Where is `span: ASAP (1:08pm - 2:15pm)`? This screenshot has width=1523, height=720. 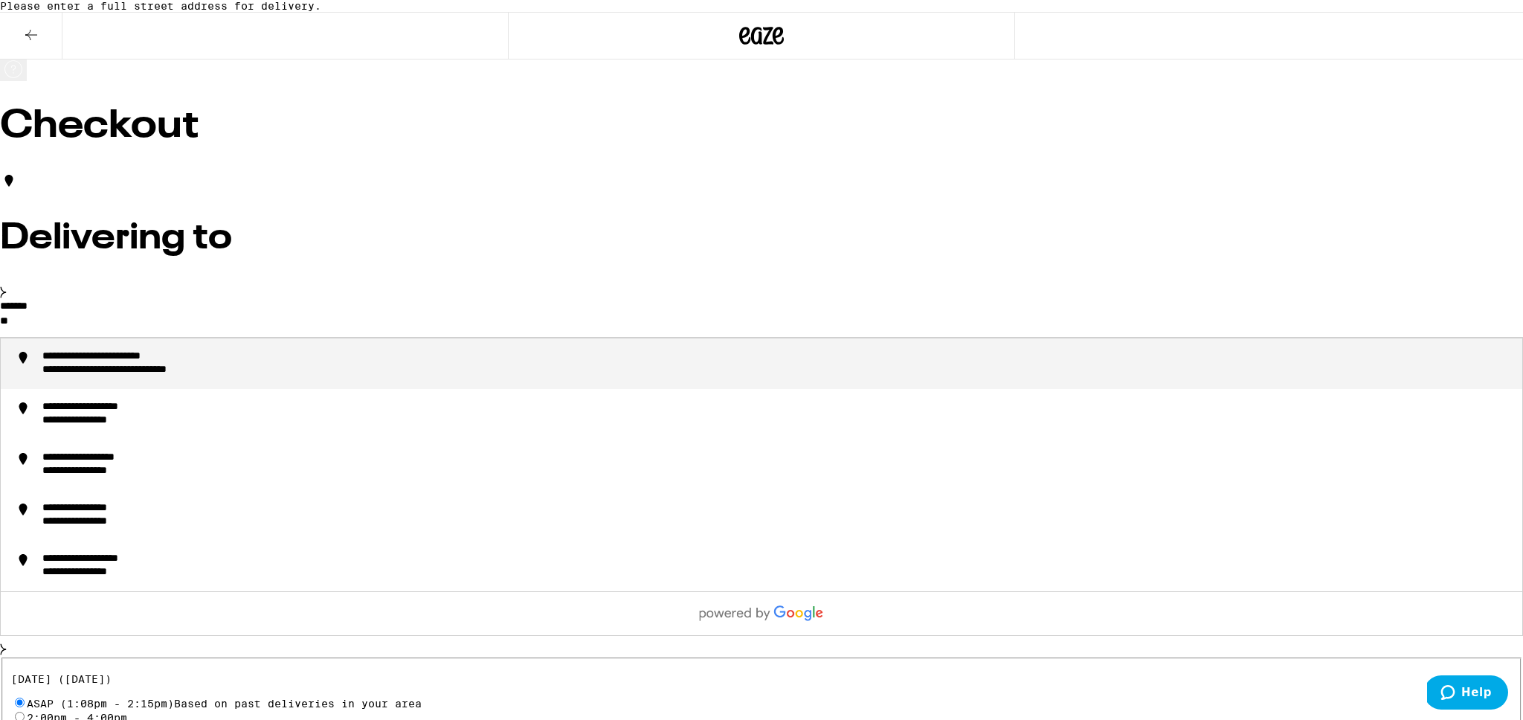
span: ASAP (1:08pm - 2:15pm) is located at coordinates (224, 703).